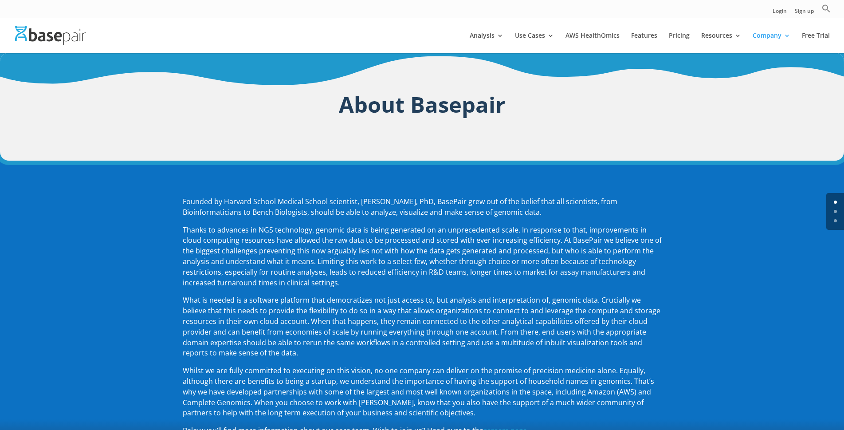 This screenshot has height=430, width=844. What do you see at coordinates (486, 43) in the screenshot?
I see `a: Analysis` at bounding box center [486, 43].